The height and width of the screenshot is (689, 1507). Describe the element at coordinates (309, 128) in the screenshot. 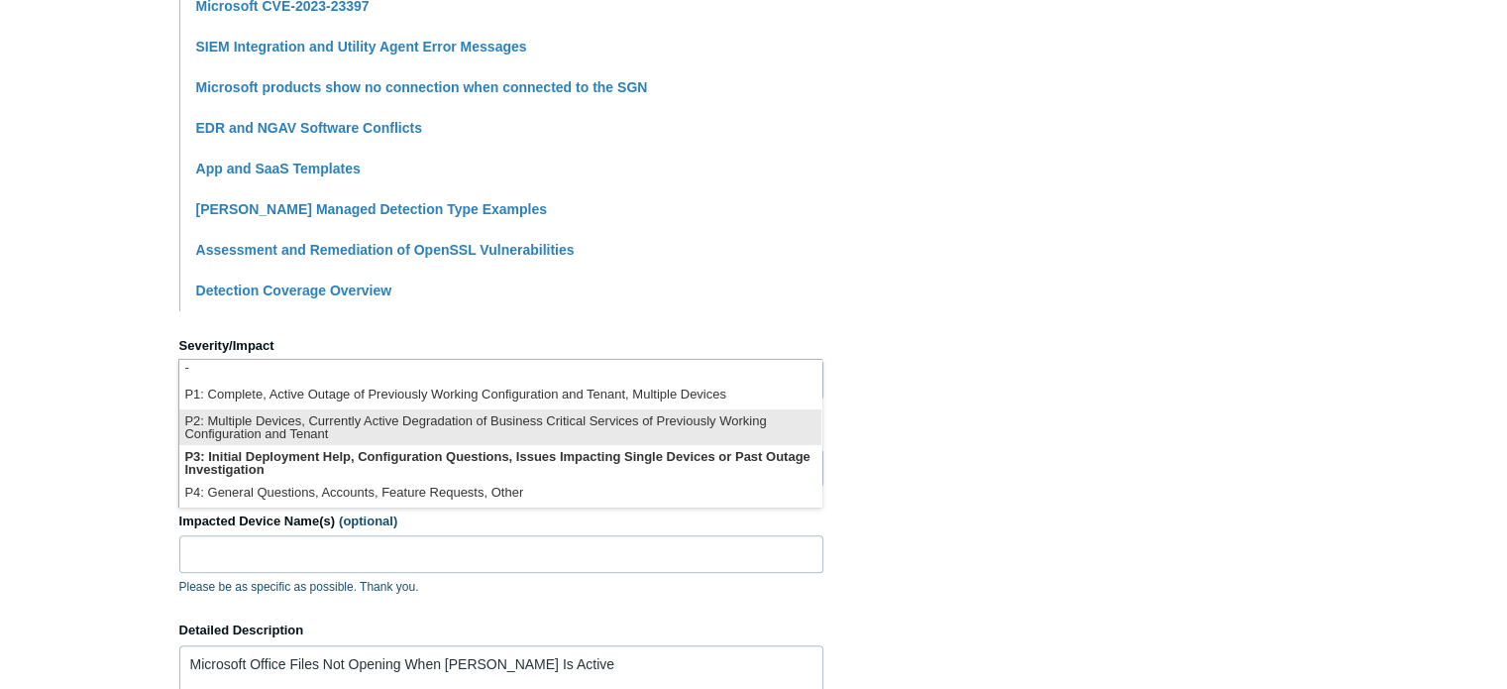

I see `a: EDR and NGAV Software Conflicts` at that location.